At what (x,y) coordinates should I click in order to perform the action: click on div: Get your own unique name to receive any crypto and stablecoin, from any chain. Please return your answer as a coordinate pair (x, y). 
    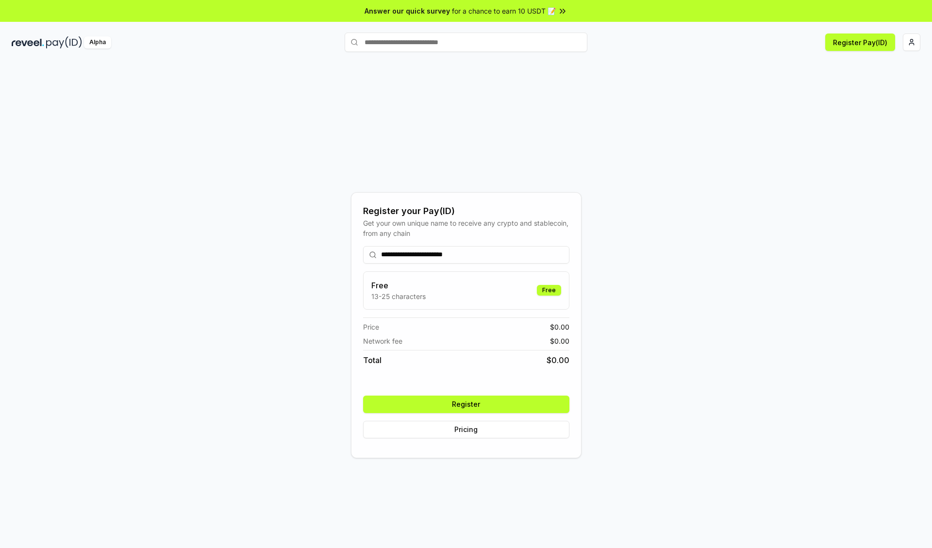
    Looking at the image, I should click on (466, 228).